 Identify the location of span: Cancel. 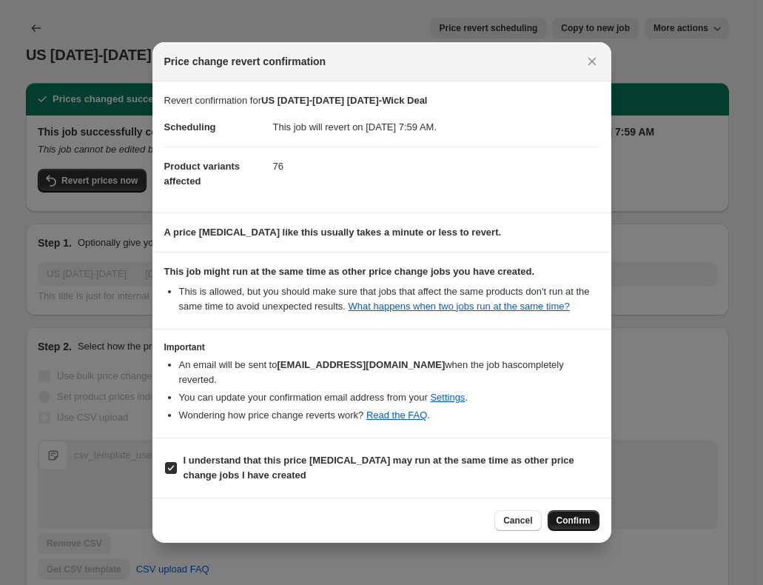
(518, 521).